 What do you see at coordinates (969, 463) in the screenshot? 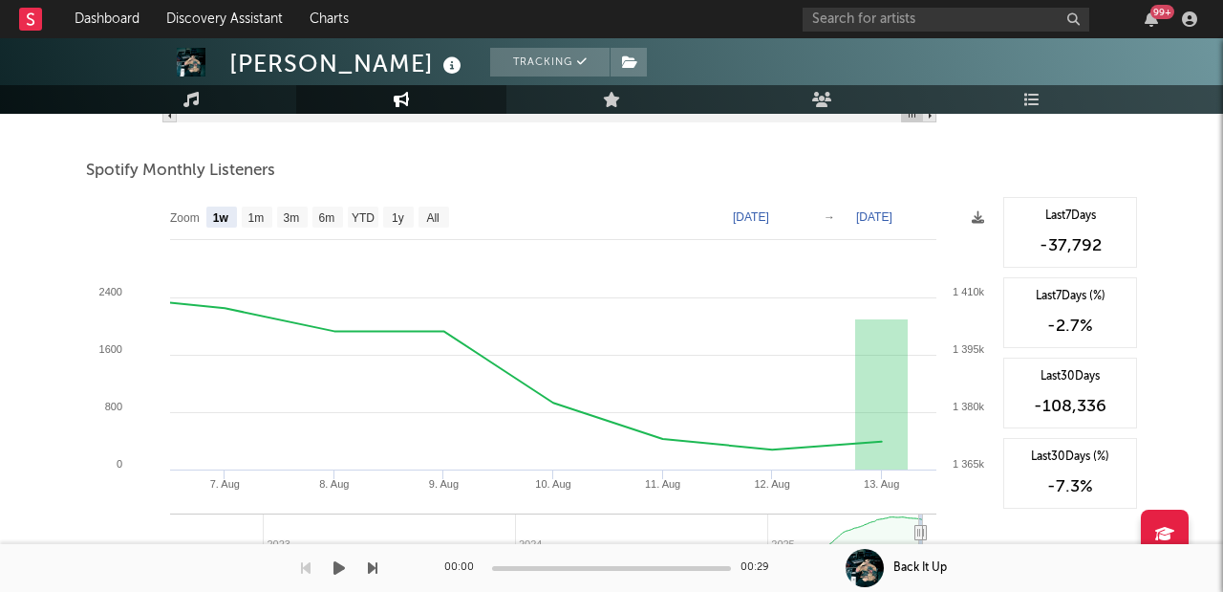
I see `text: 1 365k` at bounding box center [969, 463].